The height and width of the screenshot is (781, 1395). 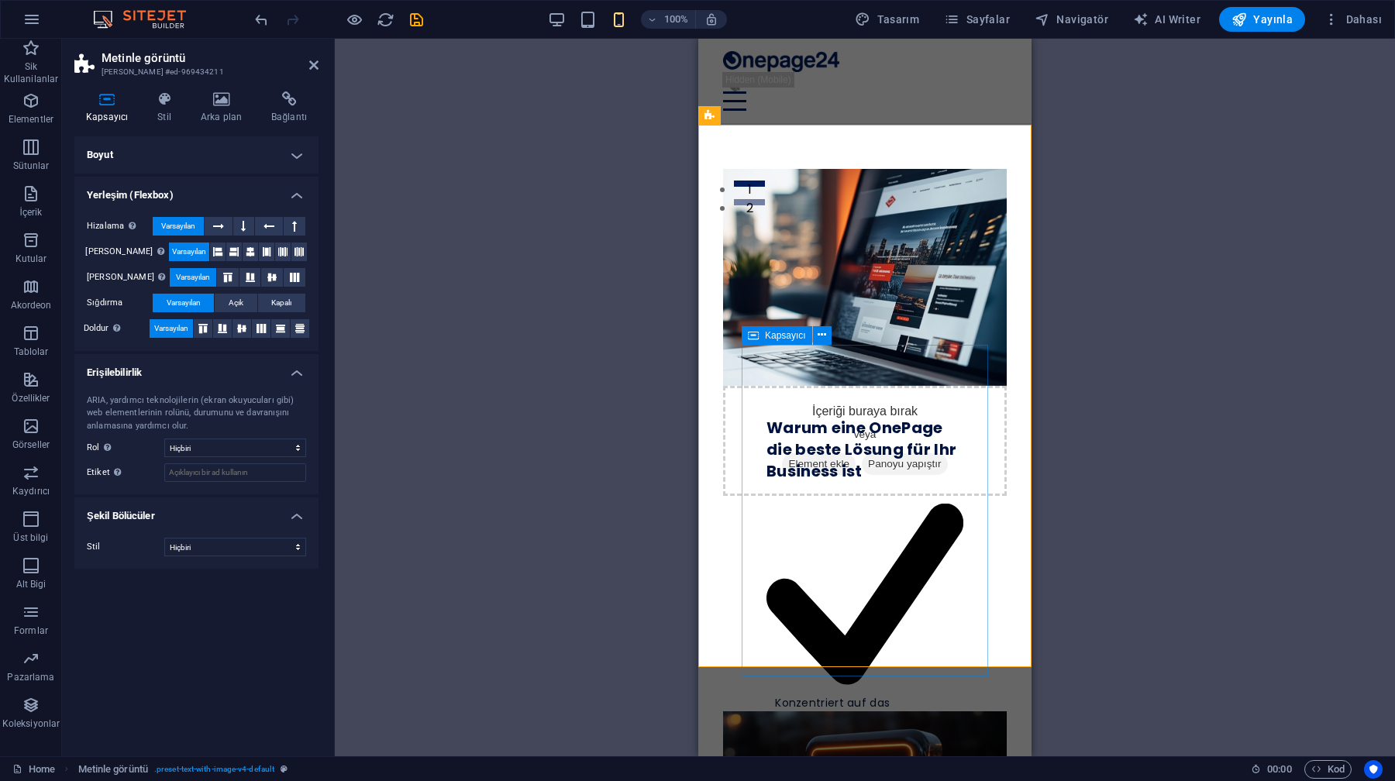 I want to click on span: Rol, so click(x=101, y=448).